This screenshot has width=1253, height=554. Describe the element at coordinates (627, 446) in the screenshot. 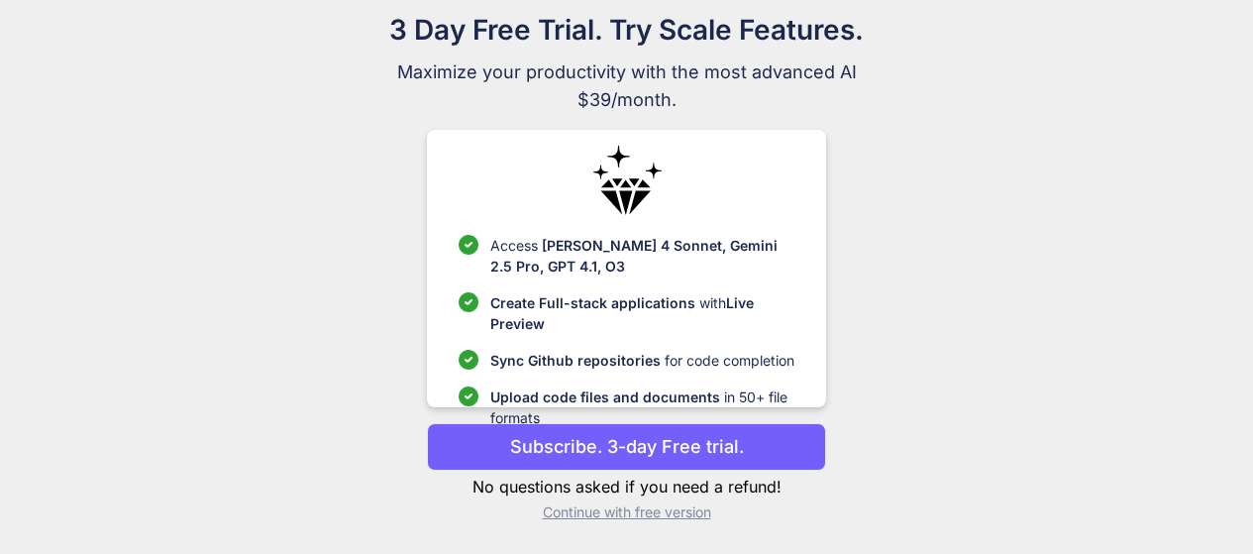

I see `p: Subscribe. 3-day Free trial.` at that location.